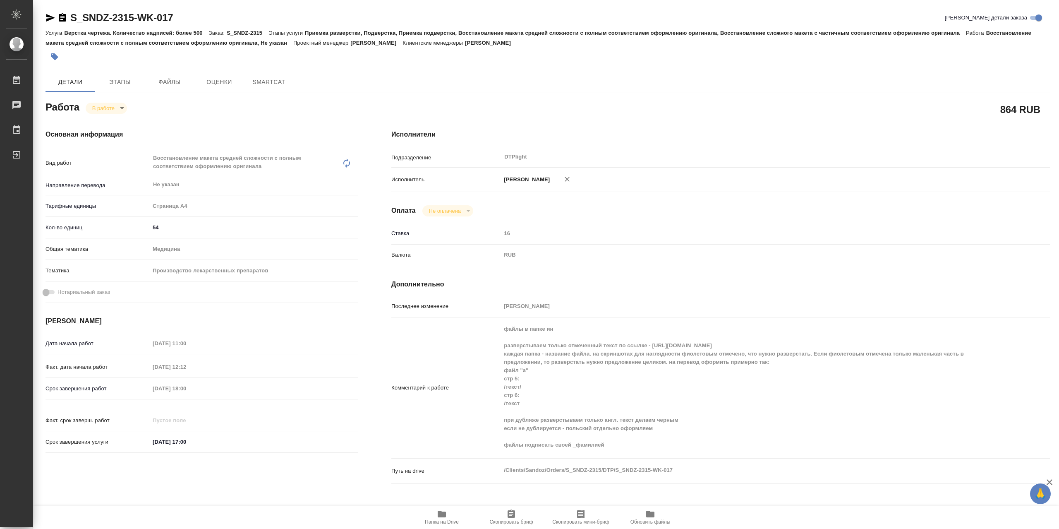 This screenshot has width=1059, height=529. Describe the element at coordinates (55, 57) in the screenshot. I see `button: Добавить тэг` at that location.